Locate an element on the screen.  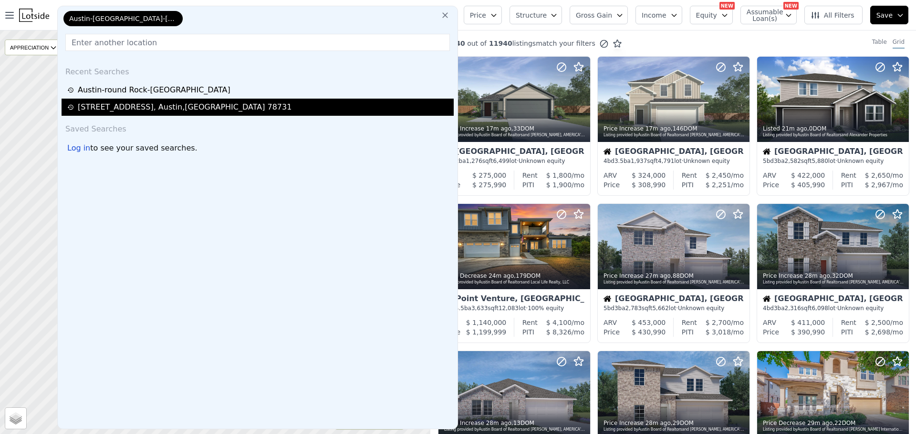
time: 2025-08-19 18:58 is located at coordinates (819, 423).